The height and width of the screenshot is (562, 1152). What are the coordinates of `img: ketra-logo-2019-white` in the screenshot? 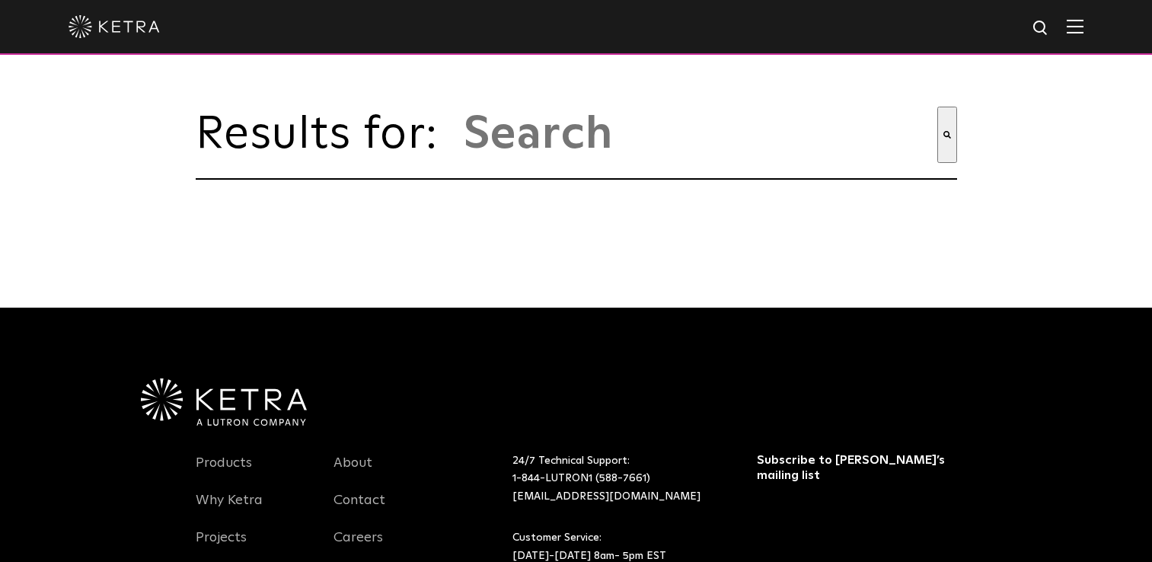 It's located at (114, 27).